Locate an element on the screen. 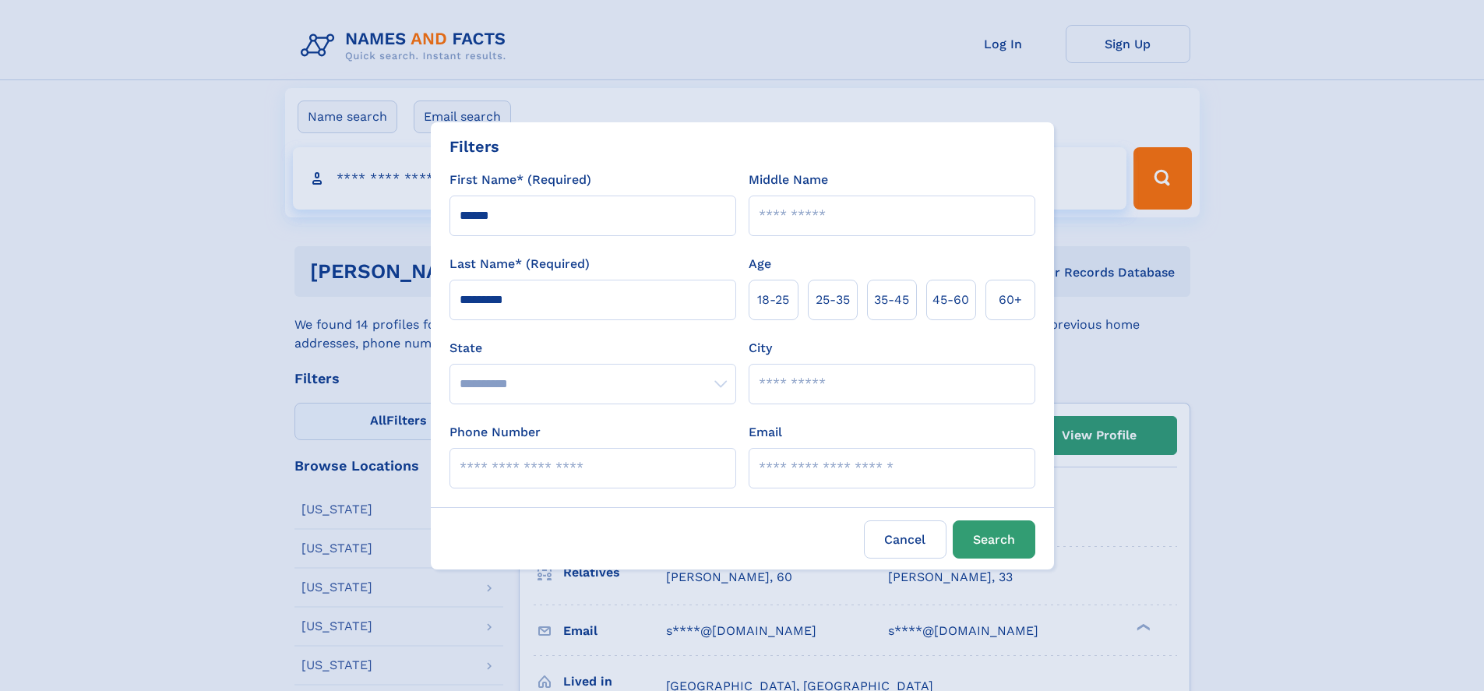  span: 35‑45 is located at coordinates (891, 300).